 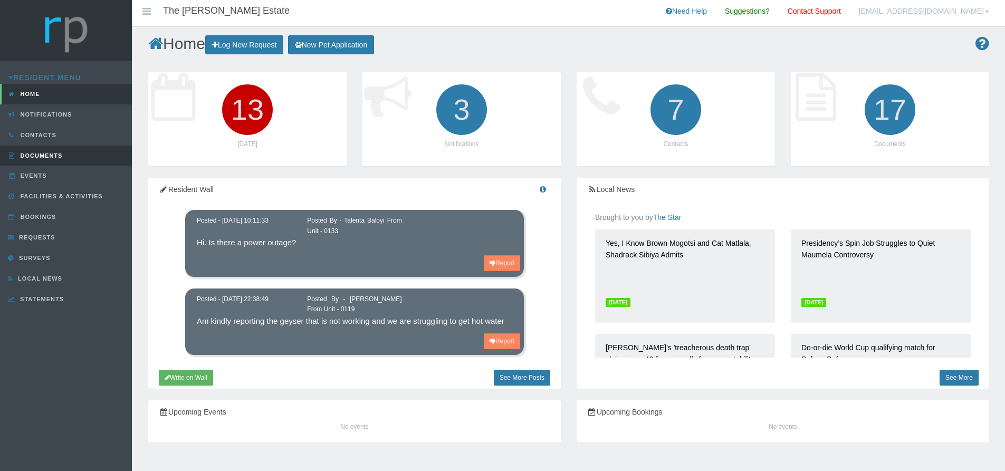 I want to click on p: Hi. Is there a power outage?, so click(x=354, y=243).